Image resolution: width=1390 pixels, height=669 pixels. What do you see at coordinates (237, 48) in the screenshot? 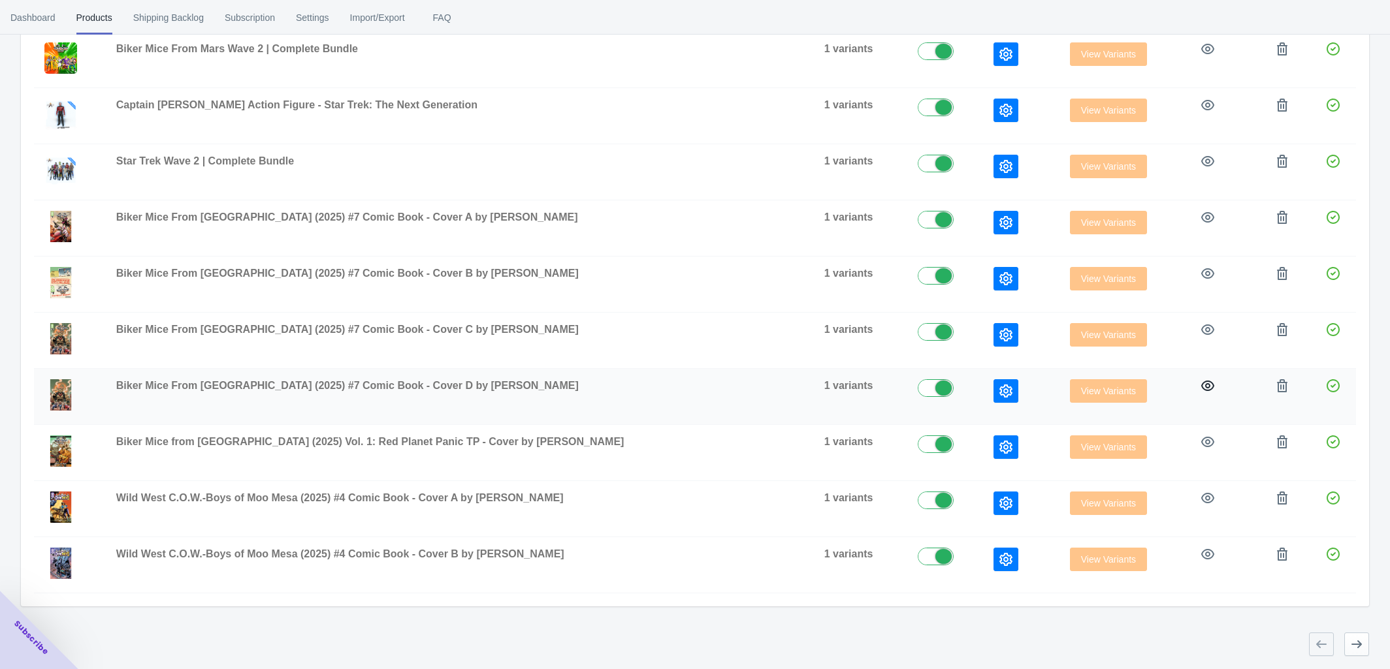
I see `span: Biker Mice From Mars Wave 2 | Complete Bundle` at bounding box center [237, 48].